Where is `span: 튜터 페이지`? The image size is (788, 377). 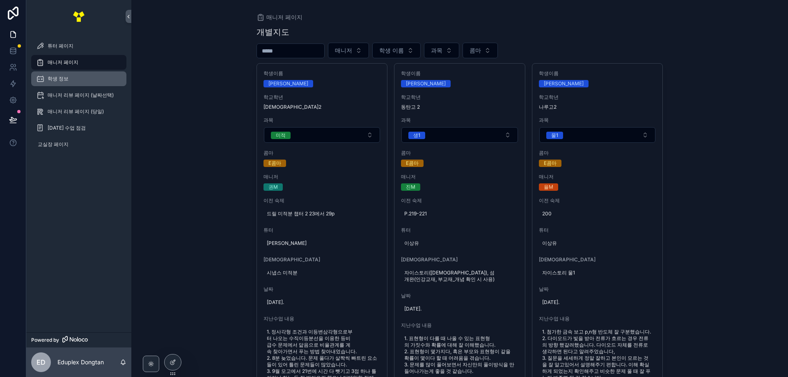 span: 튜터 페이지 is located at coordinates (60, 46).